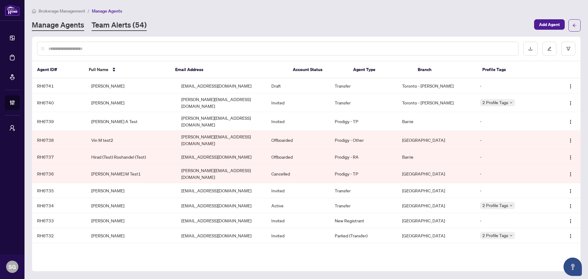 Image resolution: width=588 pixels, height=279 pixels. Describe the element at coordinates (550, 49) in the screenshot. I see `span: edit` at that location.